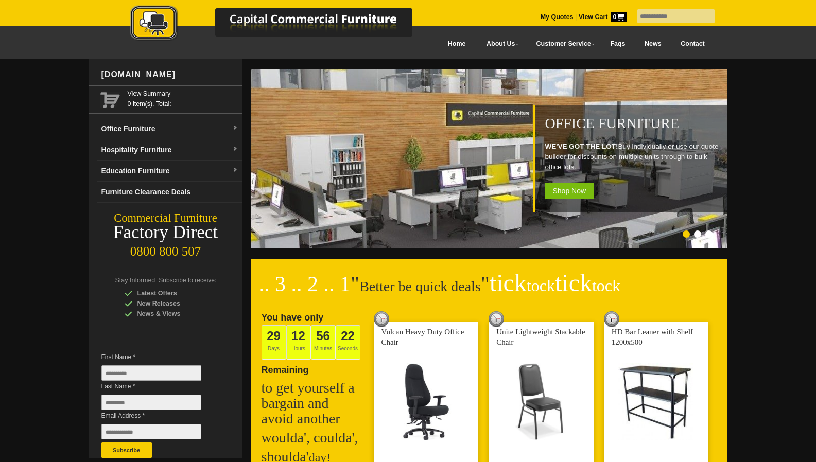 This screenshot has height=462, width=816. What do you see at coordinates (183, 94) in the screenshot?
I see `a: View Summary` at bounding box center [183, 94].